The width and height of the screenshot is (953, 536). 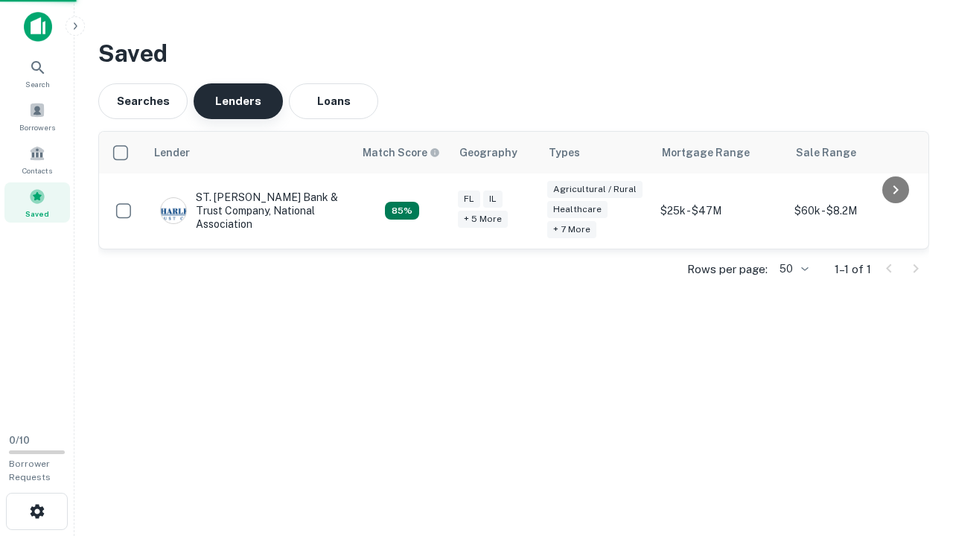 I want to click on div: Geography, so click(x=488, y=153).